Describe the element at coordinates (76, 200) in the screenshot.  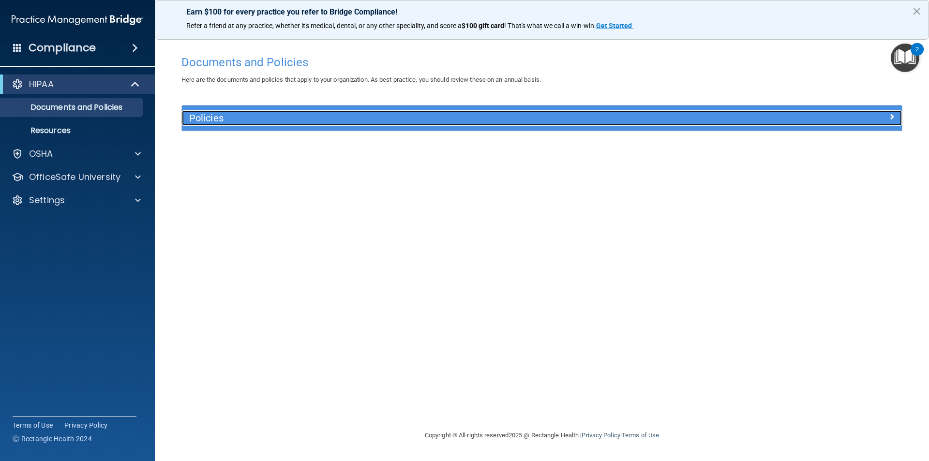
I see `a: Settings` at that location.